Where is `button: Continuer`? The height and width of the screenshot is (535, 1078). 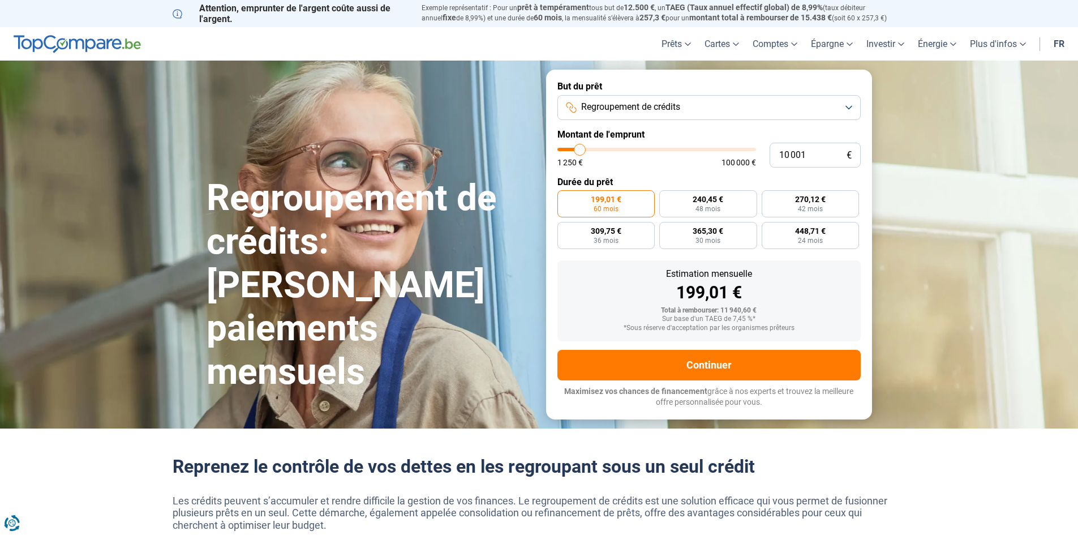
button: Continuer is located at coordinates (709, 365).